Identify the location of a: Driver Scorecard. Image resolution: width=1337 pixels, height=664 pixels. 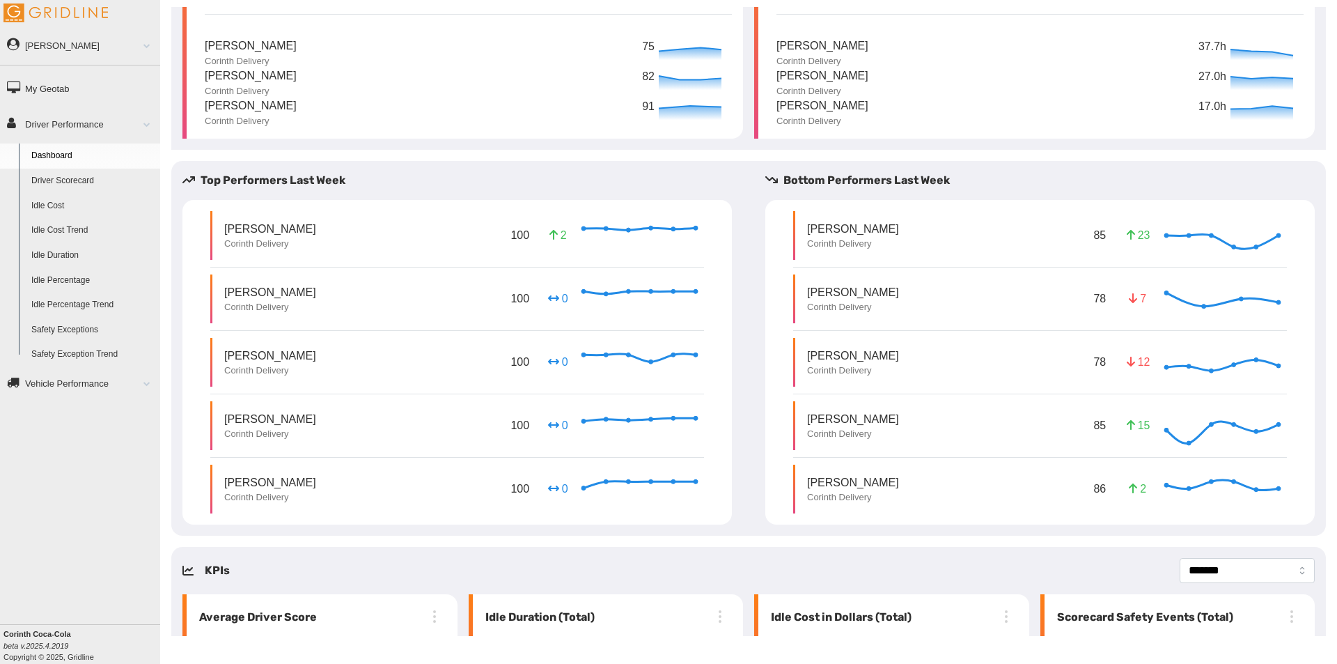
(93, 181).